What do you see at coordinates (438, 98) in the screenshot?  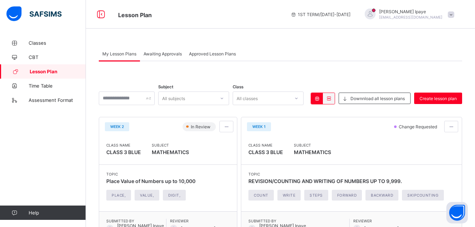 I see `span: Create lesson plan` at bounding box center [438, 98].